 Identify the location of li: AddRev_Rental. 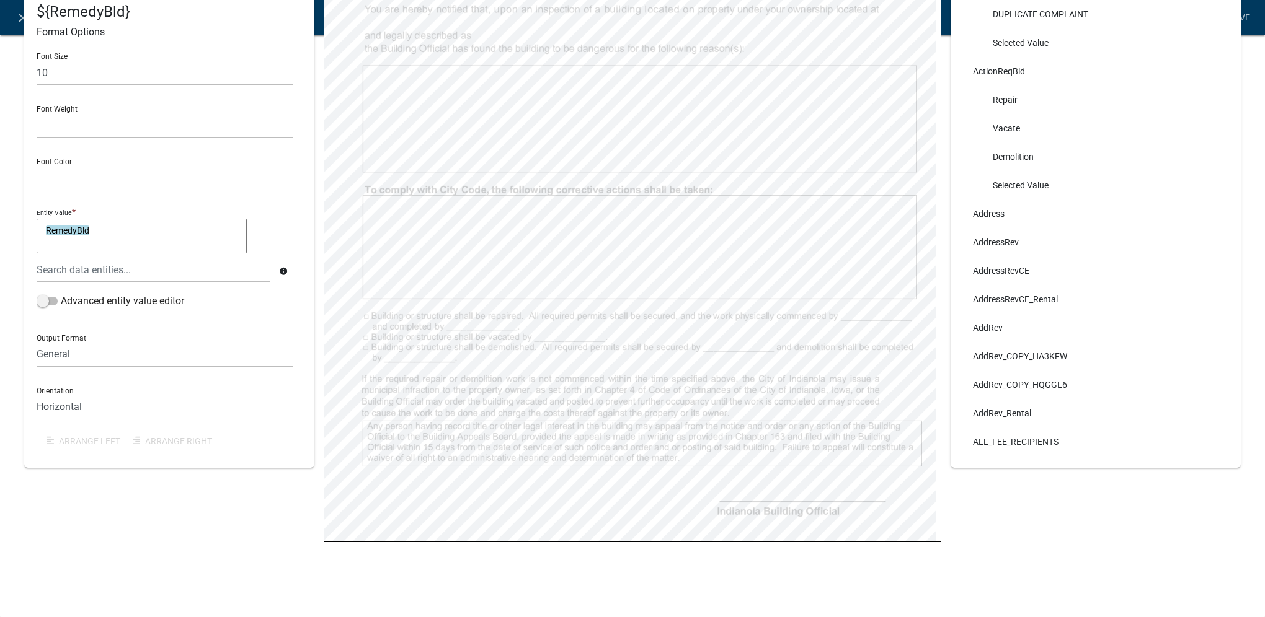
(1095, 413).